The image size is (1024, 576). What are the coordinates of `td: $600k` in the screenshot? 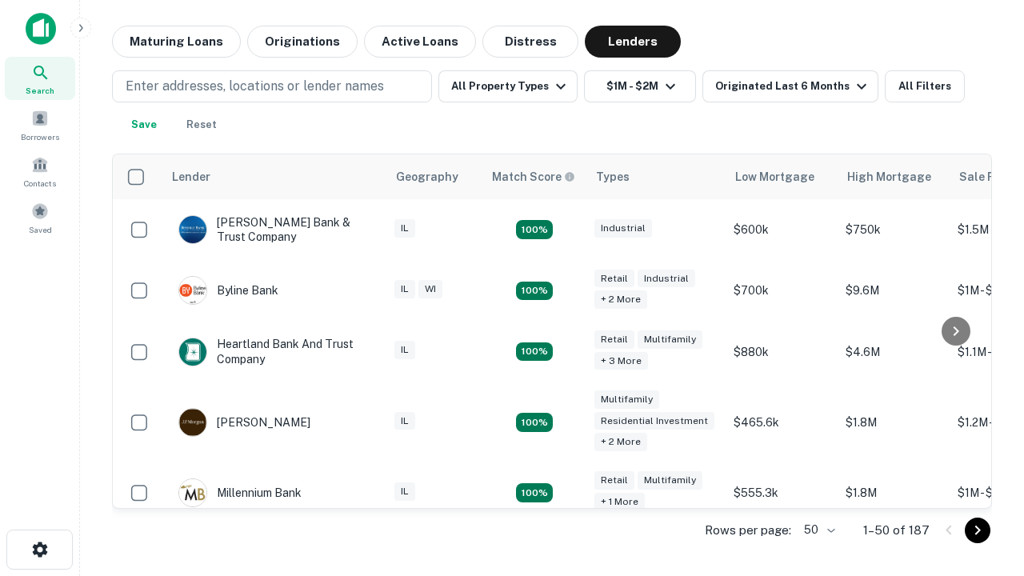 It's located at (782, 230).